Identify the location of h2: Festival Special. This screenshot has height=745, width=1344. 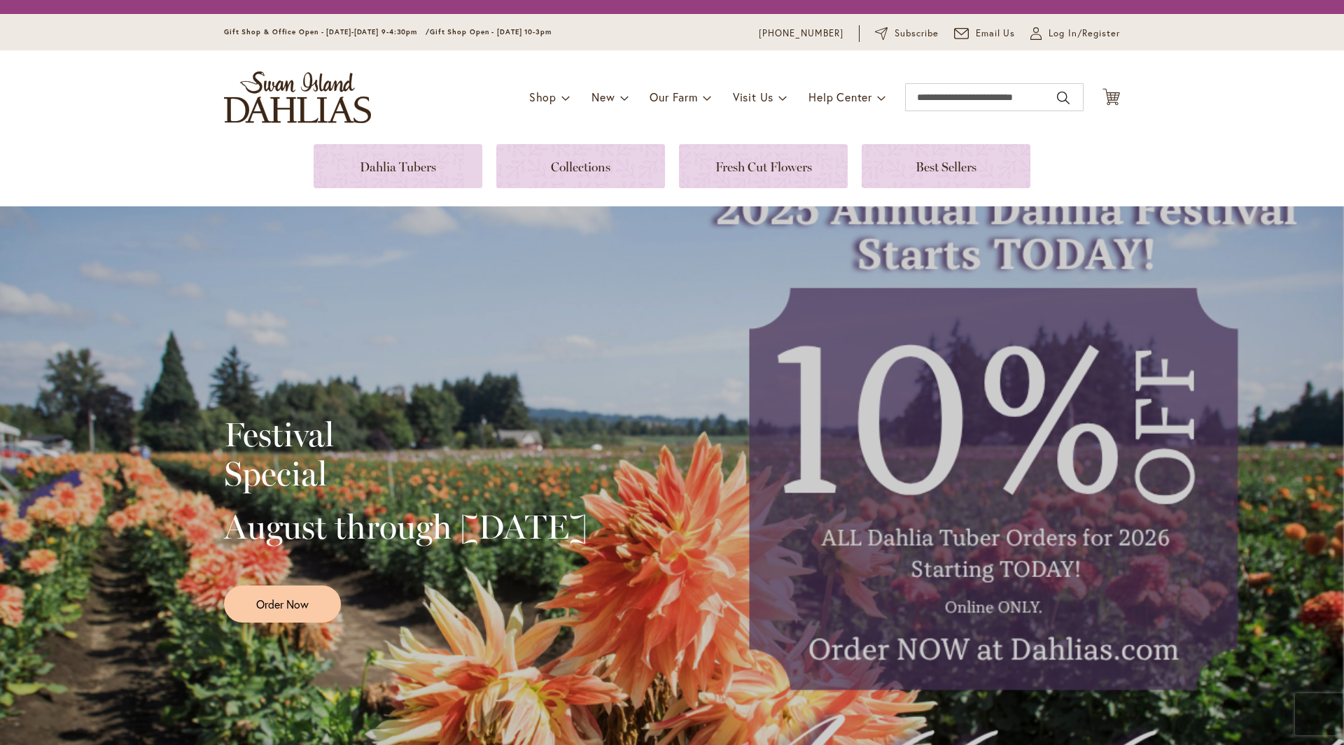
(405, 454).